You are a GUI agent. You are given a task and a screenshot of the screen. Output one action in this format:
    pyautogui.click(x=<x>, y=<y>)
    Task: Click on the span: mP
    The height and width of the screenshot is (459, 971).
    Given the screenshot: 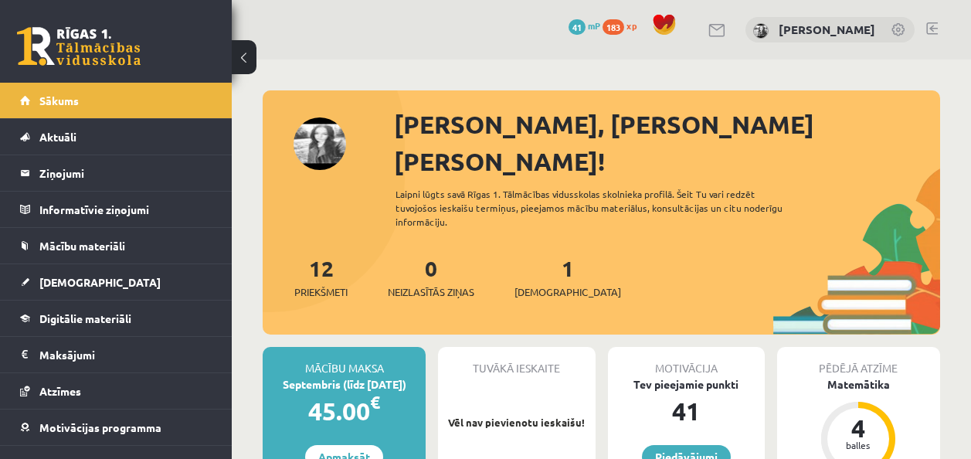 What is the action you would take?
    pyautogui.click(x=594, y=25)
    